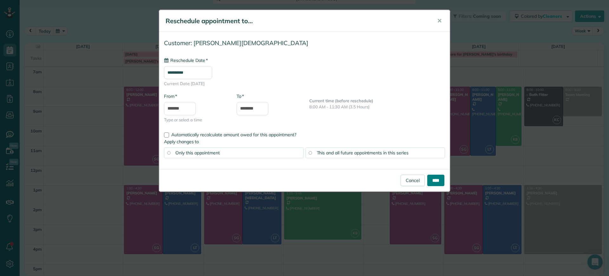  I want to click on p: 8:00 AM - 11:30 AM (3.5 Hours), so click(377, 107).